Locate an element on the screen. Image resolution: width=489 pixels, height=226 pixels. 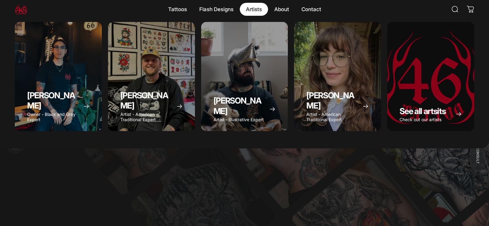
a: See all artsits is located at coordinates (431, 76).